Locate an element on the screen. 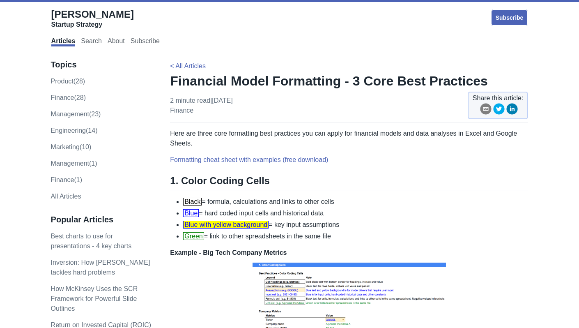  a: How McKinsey Uses the SCR Framework for Powerful Slide Outlines is located at coordinates (94, 298).